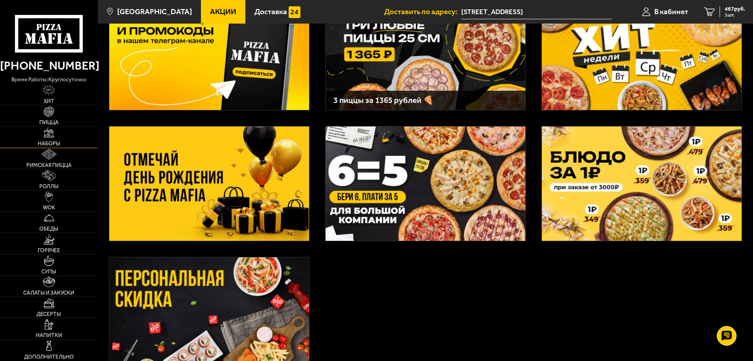 The width and height of the screenshot is (753, 361). I want to click on span: Наборы, so click(49, 144).